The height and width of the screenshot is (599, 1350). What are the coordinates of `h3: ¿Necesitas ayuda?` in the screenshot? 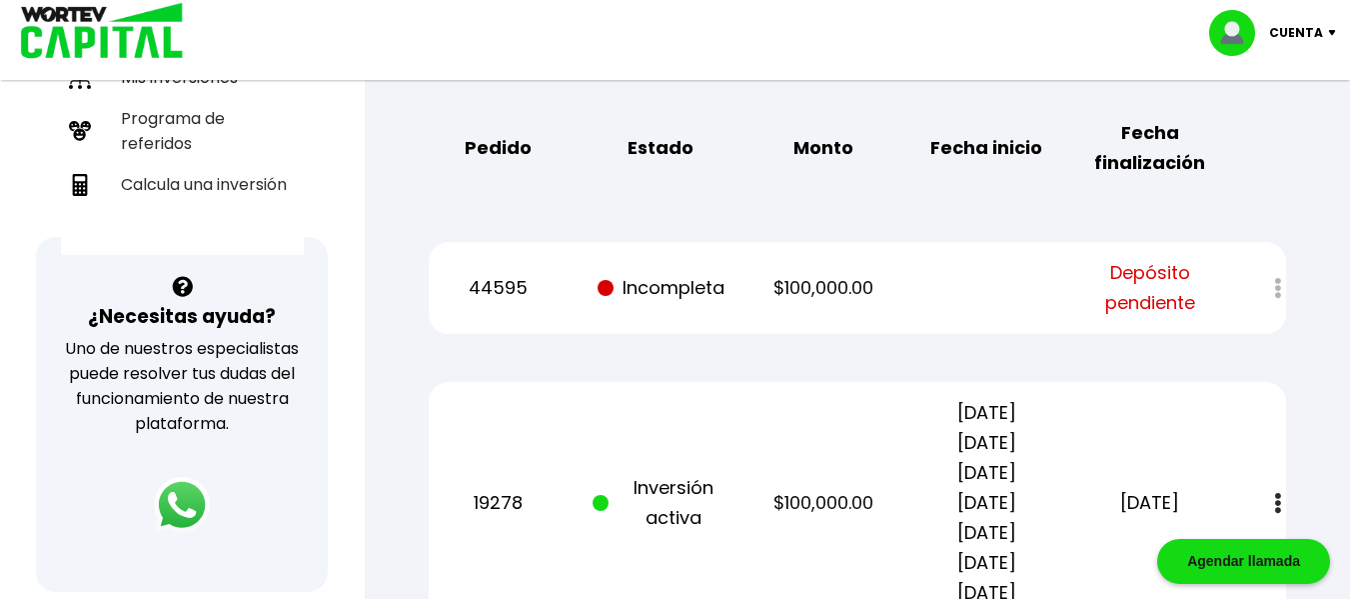 It's located at (182, 316).